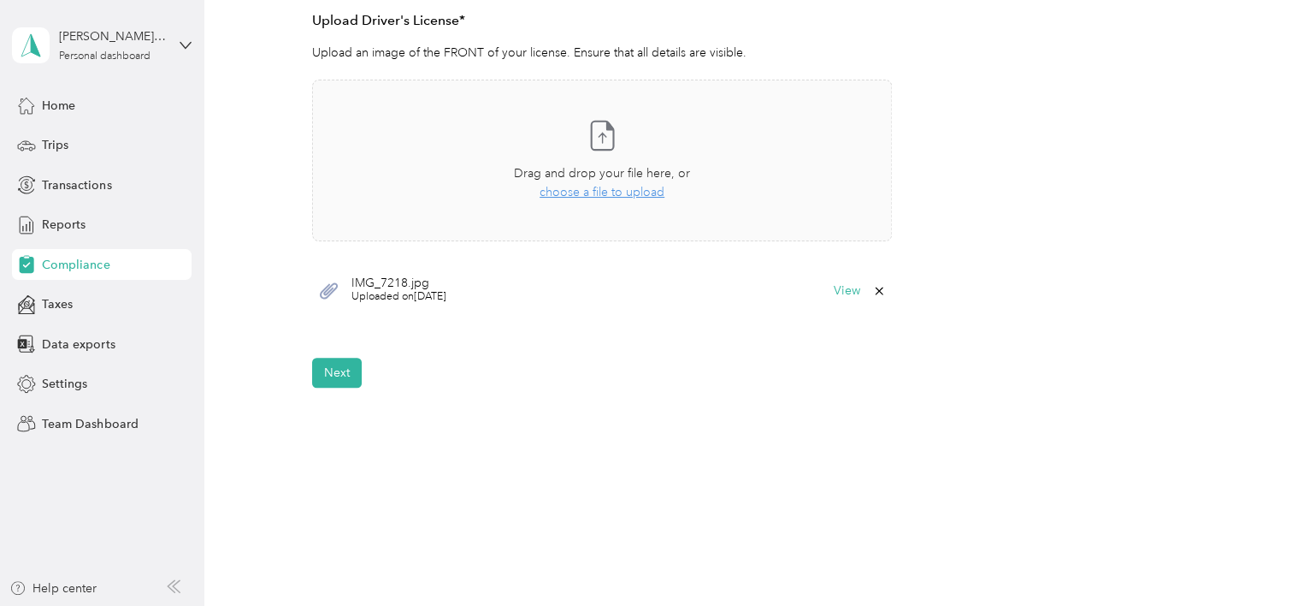 The image size is (1298, 606). Describe the element at coordinates (58, 105) in the screenshot. I see `span: Home` at that location.